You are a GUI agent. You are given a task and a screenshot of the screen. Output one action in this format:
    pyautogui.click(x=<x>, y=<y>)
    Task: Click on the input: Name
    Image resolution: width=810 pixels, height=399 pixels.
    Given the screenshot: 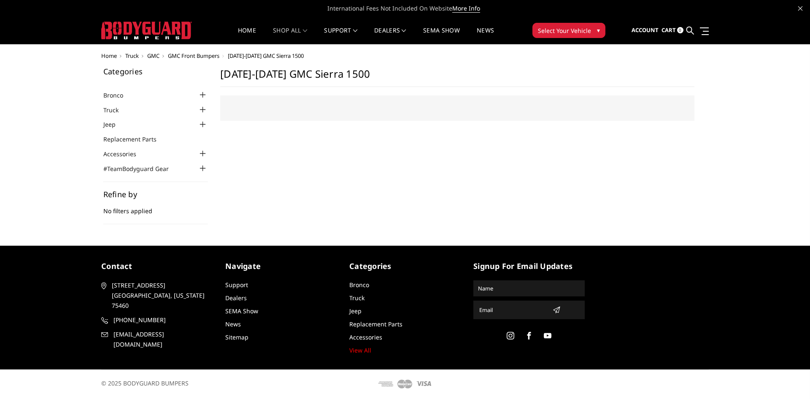 What is the action you would take?
    pyautogui.click(x=529, y=288)
    